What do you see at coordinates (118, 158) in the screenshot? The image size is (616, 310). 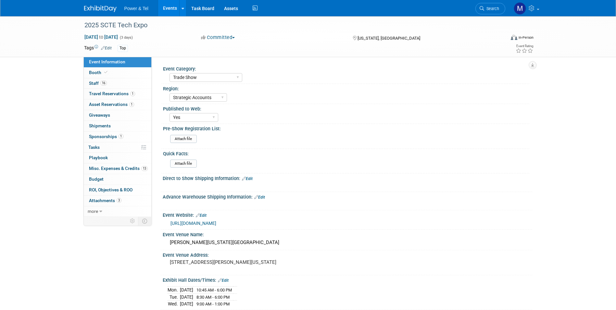 I see `a: Playbook` at bounding box center [118, 158].